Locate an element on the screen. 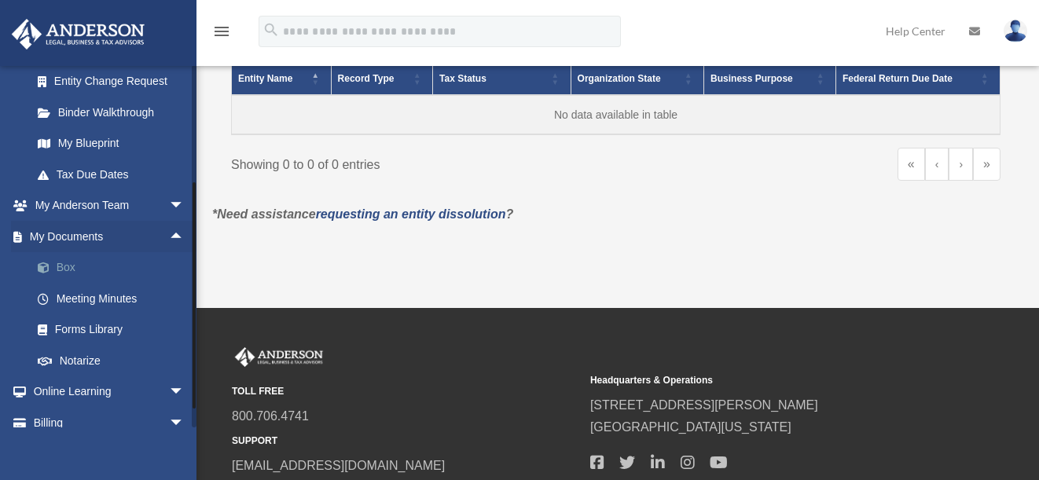  a: My Documentsarrow_drop_up is located at coordinates (109, 237).